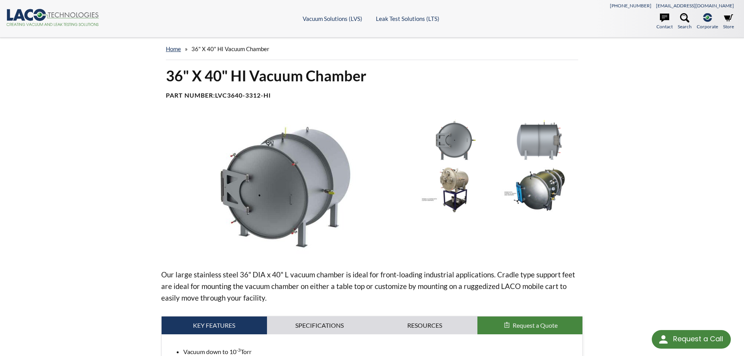  What do you see at coordinates (238, 350) in the screenshot?
I see `sup: -3` at bounding box center [238, 350].